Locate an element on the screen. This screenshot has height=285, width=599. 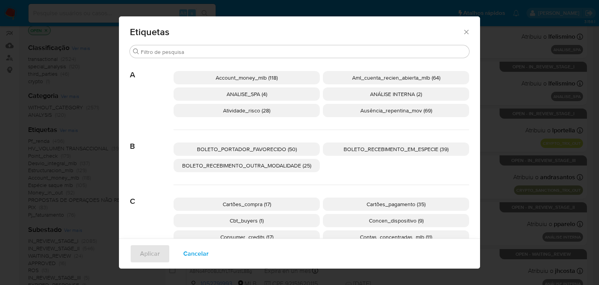
span: Cbt_buyers (1) is located at coordinates (247, 220).